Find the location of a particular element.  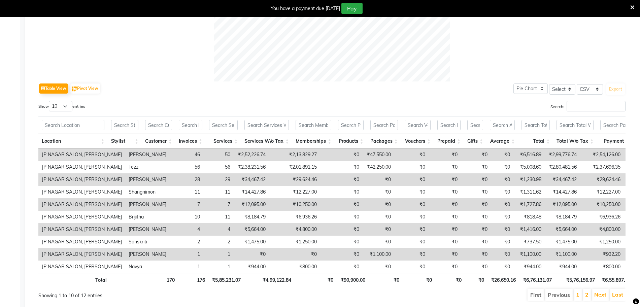

td: ₹10,250.00 is located at coordinates (602, 204).